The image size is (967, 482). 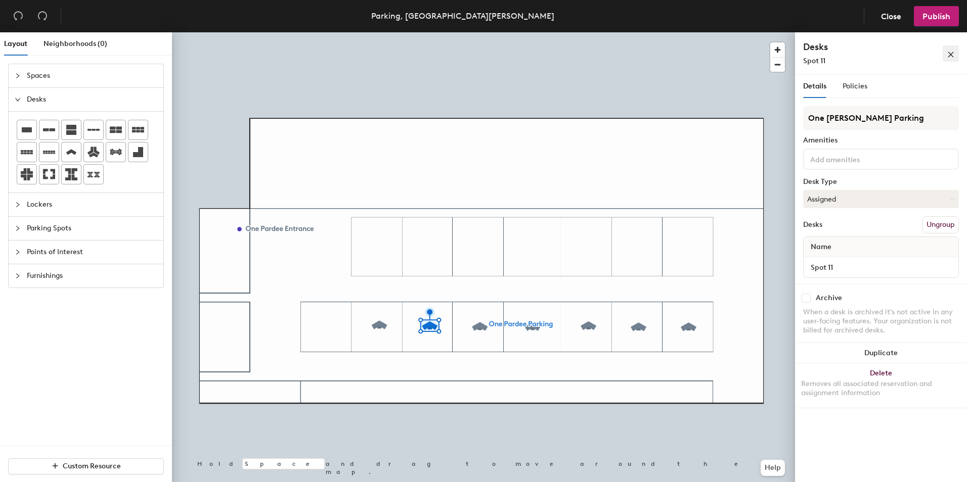 I want to click on span: Details, so click(x=815, y=86).